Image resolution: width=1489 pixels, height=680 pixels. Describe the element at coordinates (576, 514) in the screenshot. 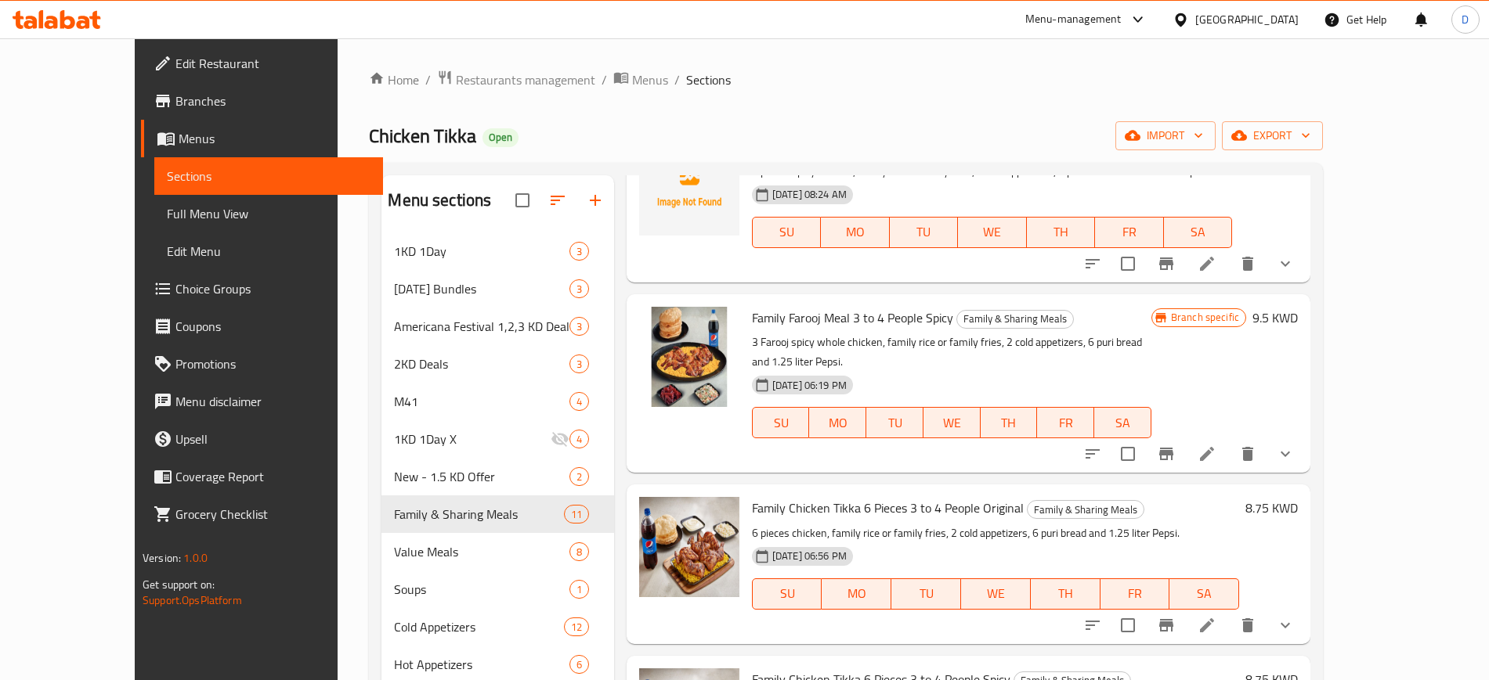

I see `span: 11` at that location.